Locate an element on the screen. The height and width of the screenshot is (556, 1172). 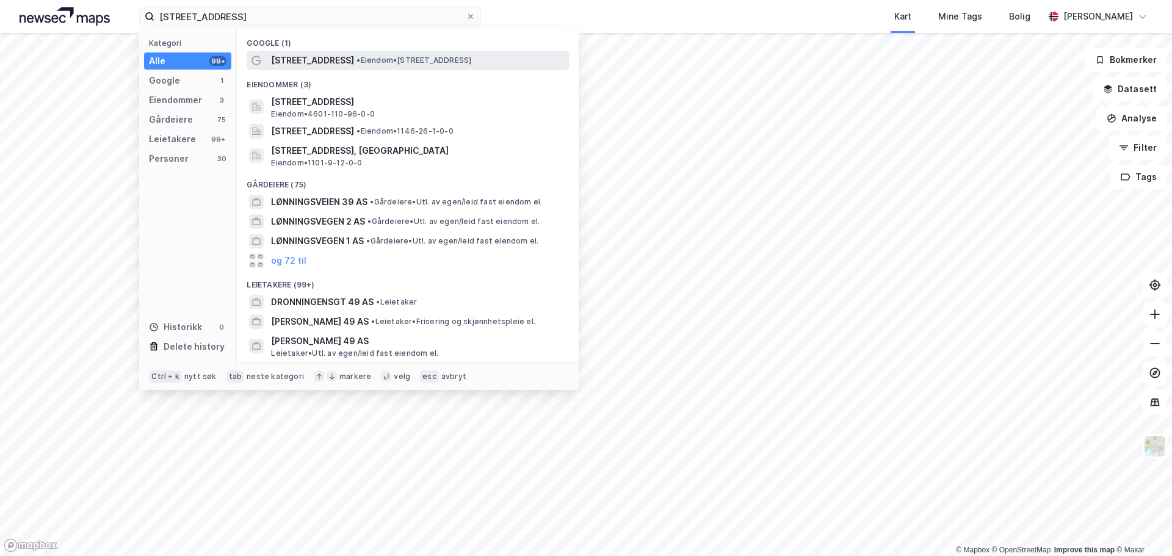
a: Mapbox is located at coordinates (972, 550).